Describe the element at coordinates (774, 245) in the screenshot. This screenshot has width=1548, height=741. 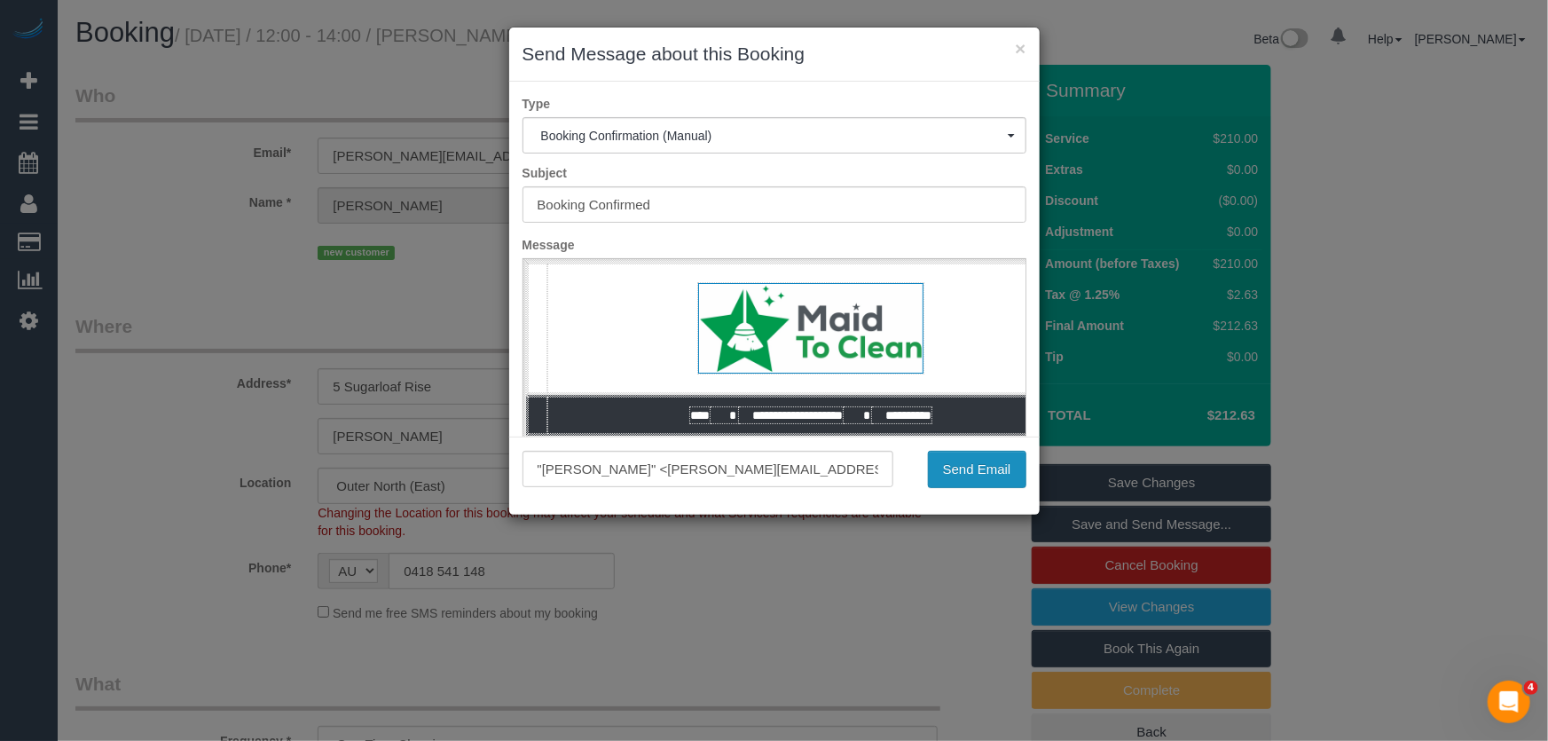
I see `label: Message` at that location.